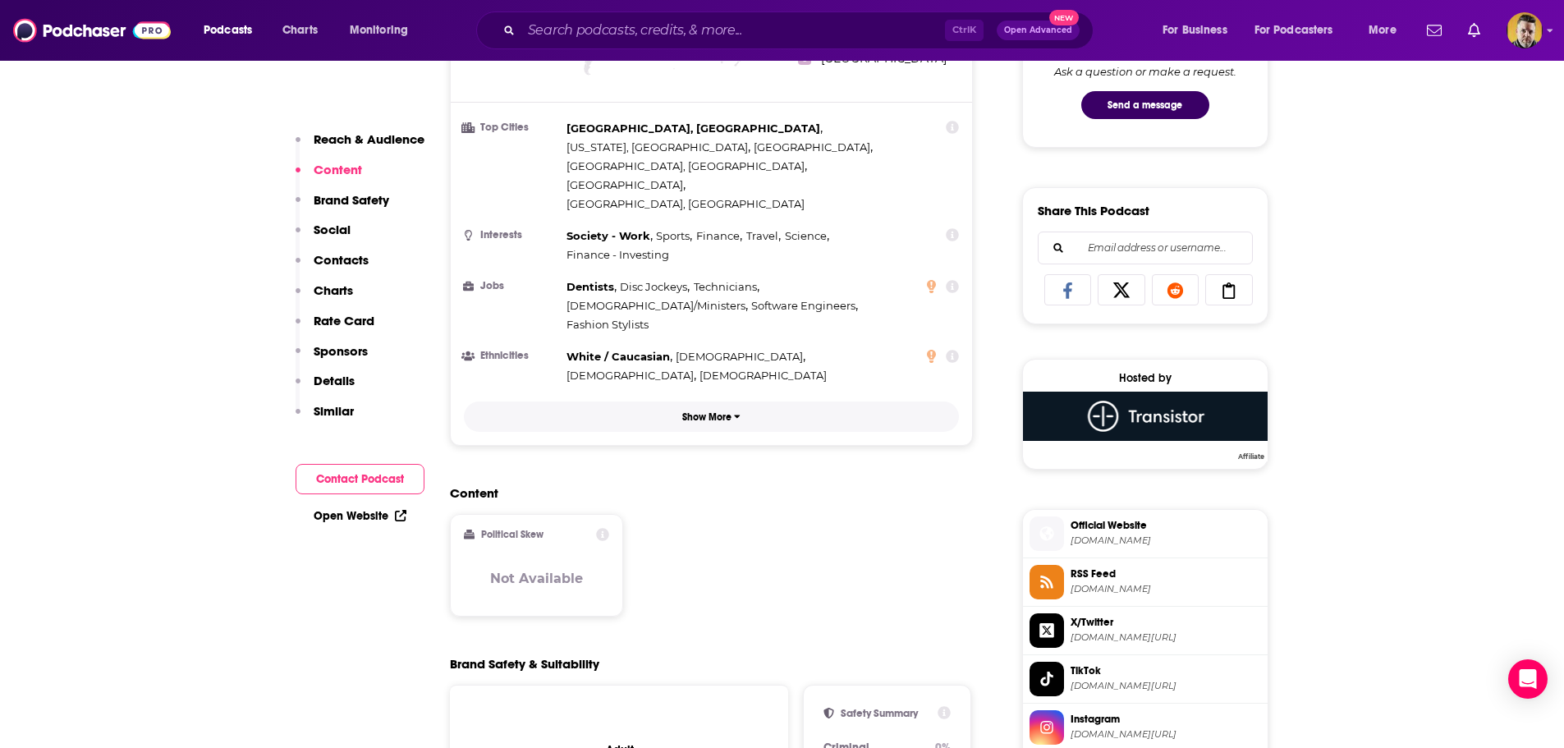 This screenshot has height=748, width=1564. Describe the element at coordinates (334, 380) in the screenshot. I see `p: Details` at that location.